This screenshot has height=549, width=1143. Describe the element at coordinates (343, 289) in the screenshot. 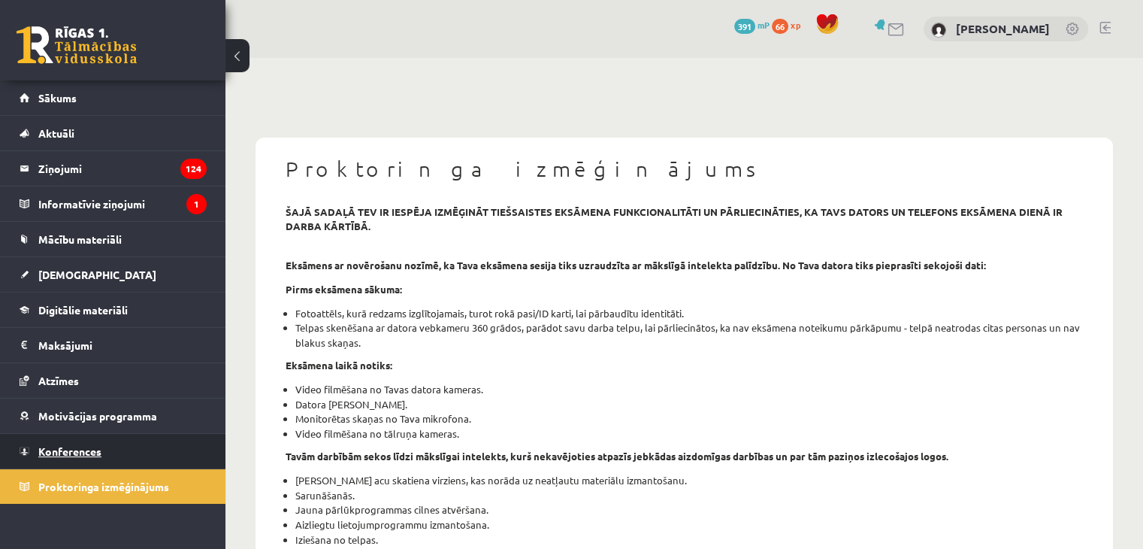

I see `strong: Pirms eksāmena sākuma:` at that location.